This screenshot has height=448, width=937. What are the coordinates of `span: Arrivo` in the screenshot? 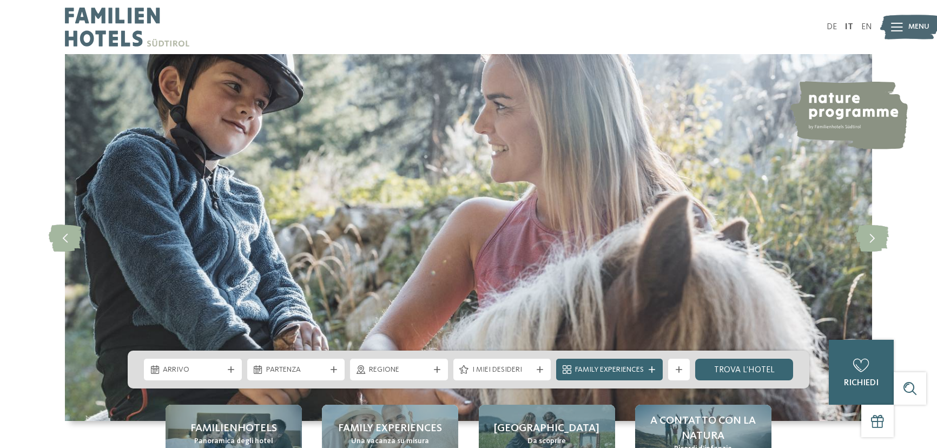 It's located at (193, 370).